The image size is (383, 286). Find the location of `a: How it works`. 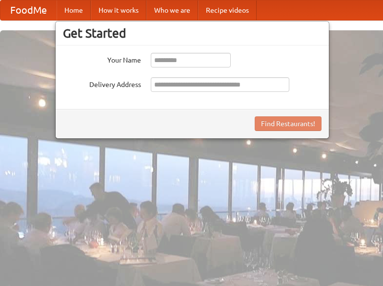

a: How it works is located at coordinates (119, 10).